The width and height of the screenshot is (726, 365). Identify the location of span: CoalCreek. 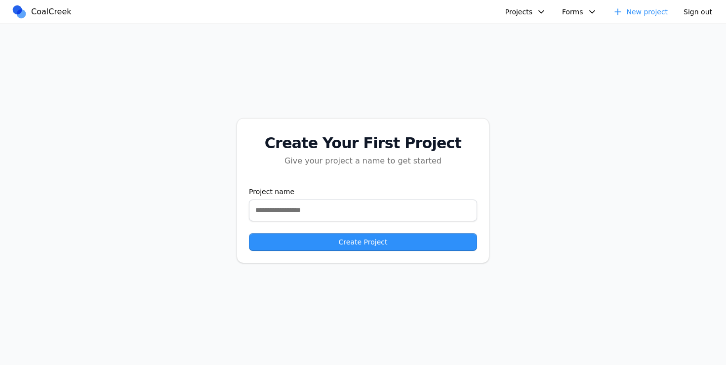
(51, 12).